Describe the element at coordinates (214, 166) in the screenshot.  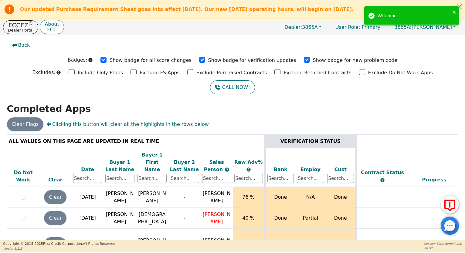
I see `span: Sales Person` at that location.